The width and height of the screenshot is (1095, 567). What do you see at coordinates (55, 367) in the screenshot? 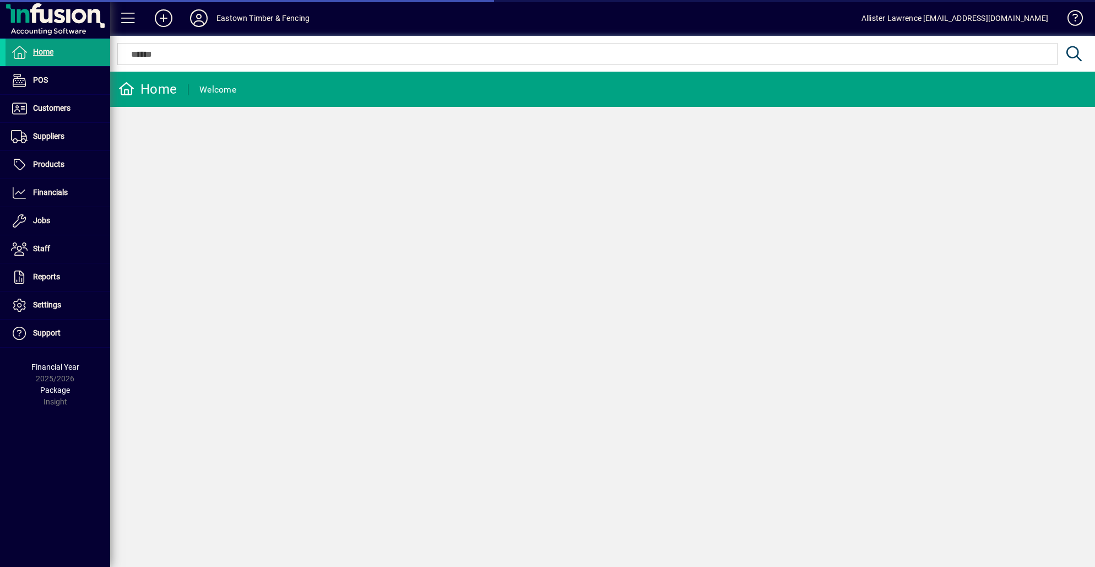
I see `span: Financial Year` at bounding box center [55, 367].